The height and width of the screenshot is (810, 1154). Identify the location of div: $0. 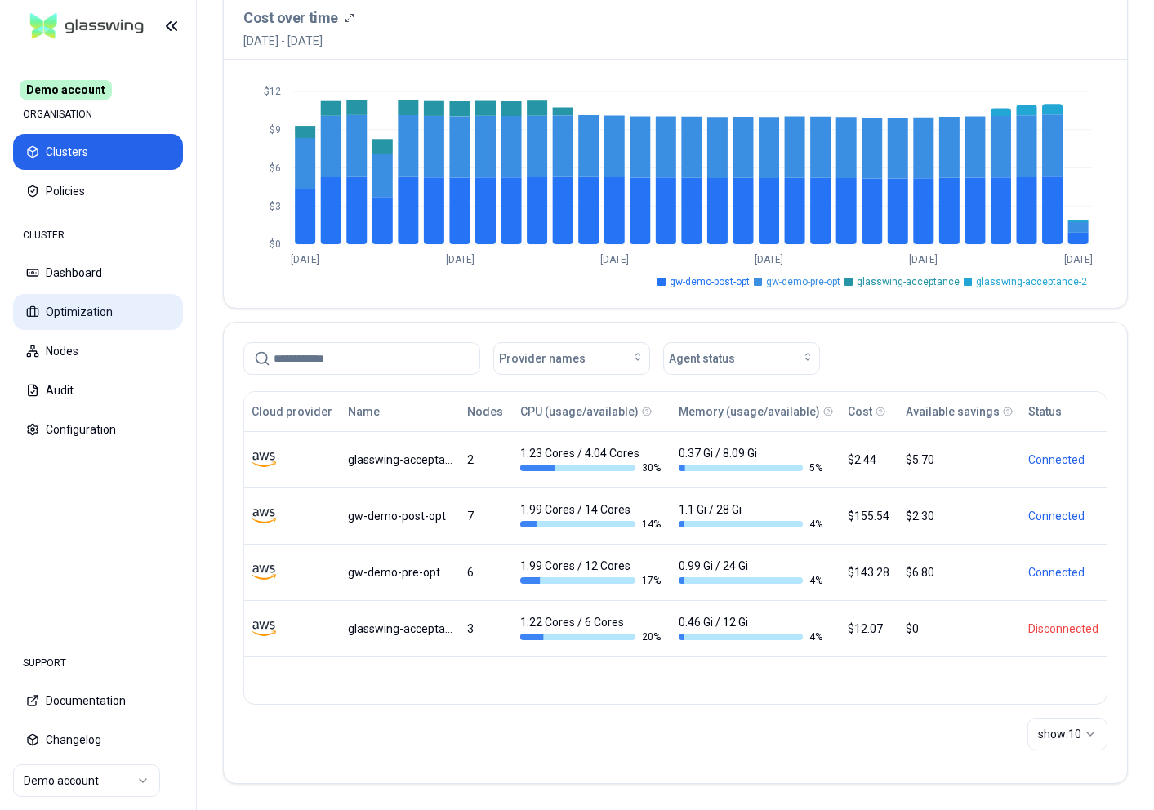
(959, 629).